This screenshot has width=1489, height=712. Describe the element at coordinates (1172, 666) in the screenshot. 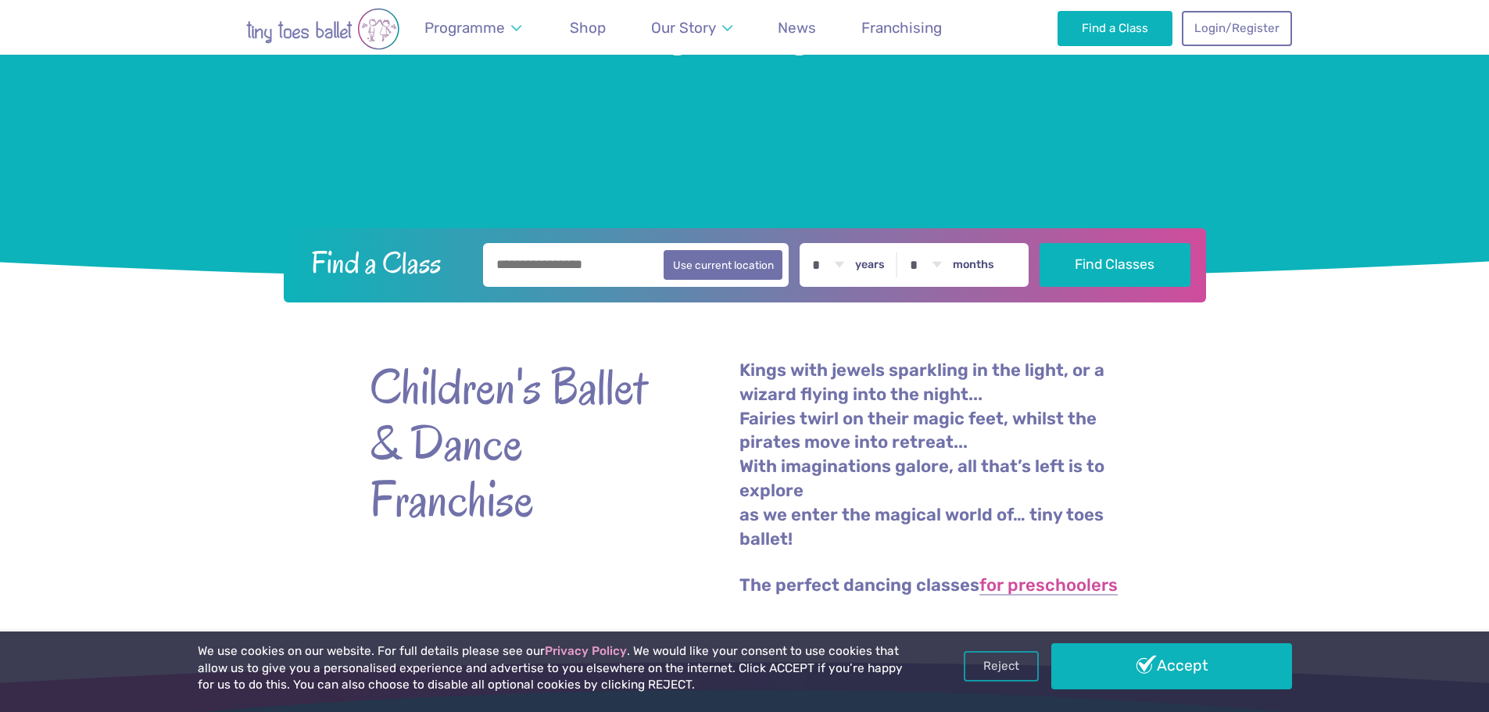

I see `a: Accept` at that location.